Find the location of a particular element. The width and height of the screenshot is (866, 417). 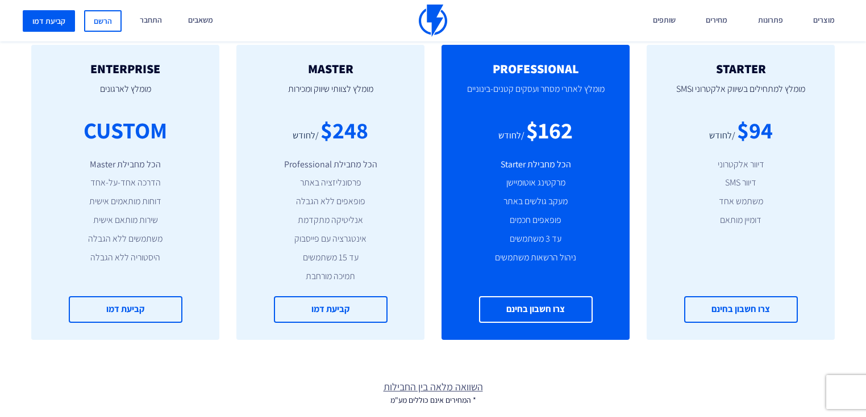

li: אנליטיקה מתקדמת is located at coordinates (330, 220).